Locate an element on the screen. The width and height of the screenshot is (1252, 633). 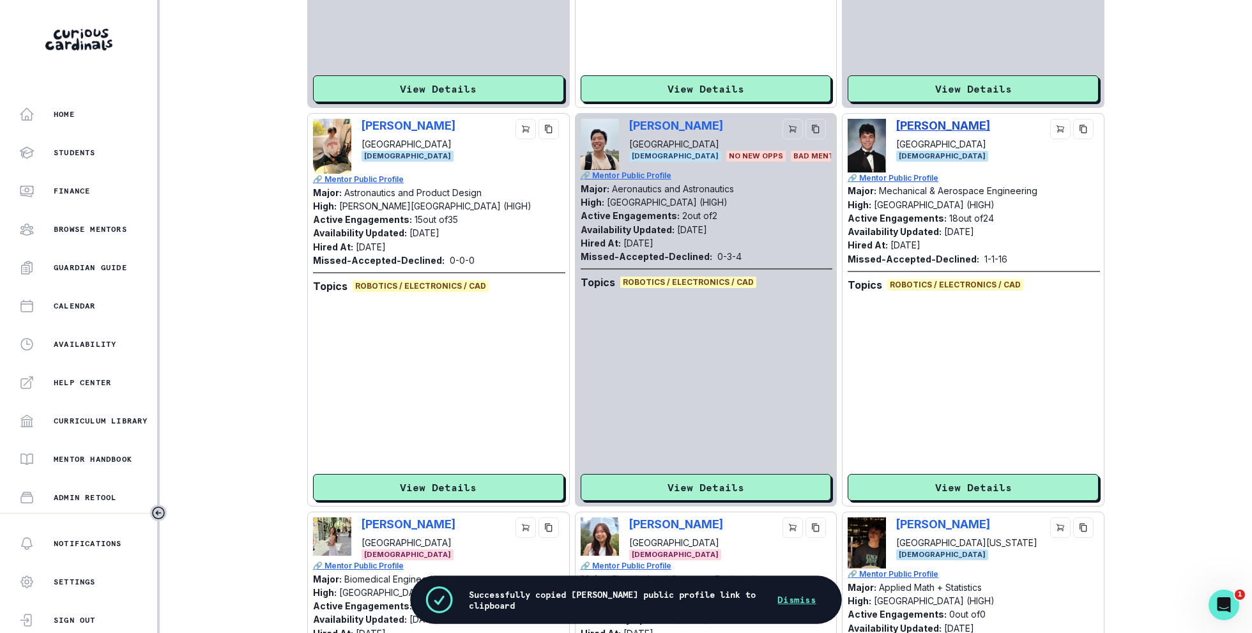
p: Aeronautics and Astronautics is located at coordinates (673, 188).